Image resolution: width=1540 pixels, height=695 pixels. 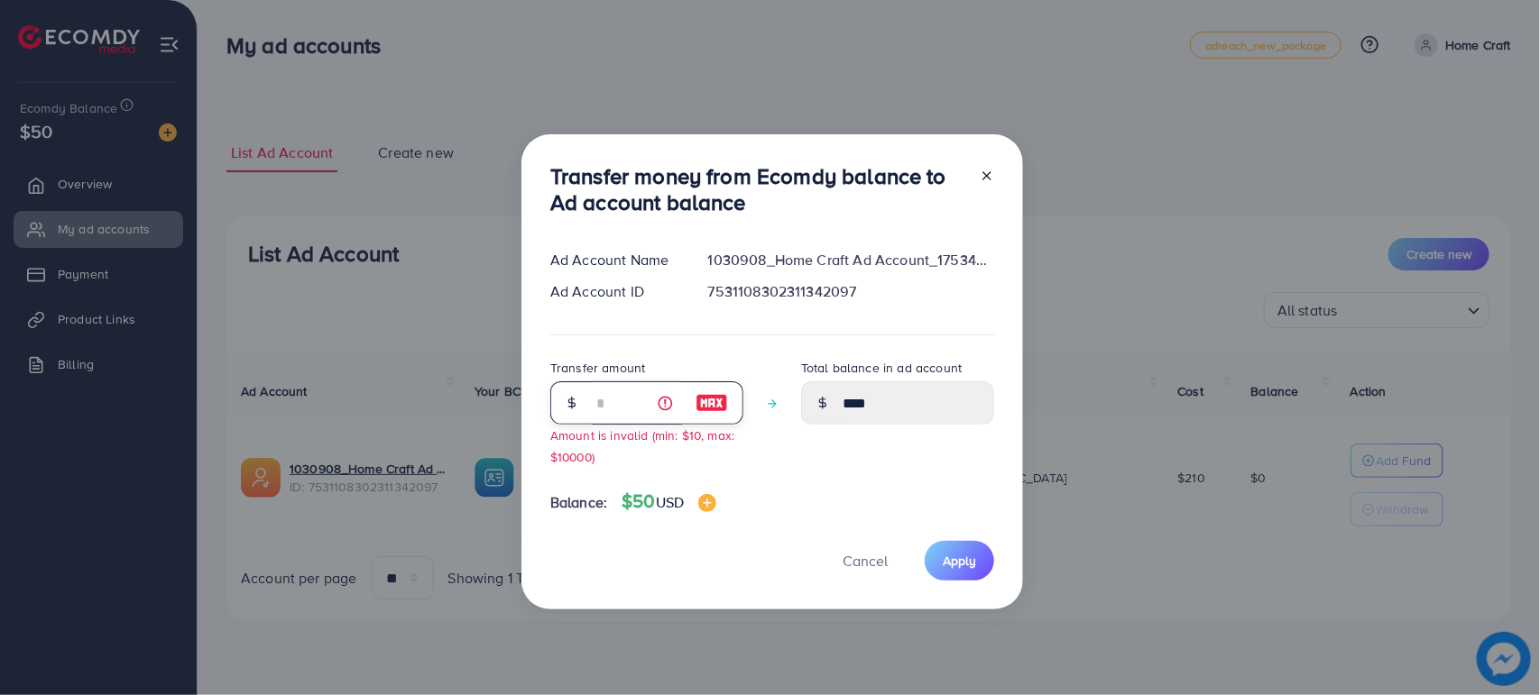 What do you see at coordinates (865, 560) in the screenshot?
I see `button: Cancel` at bounding box center [865, 560].